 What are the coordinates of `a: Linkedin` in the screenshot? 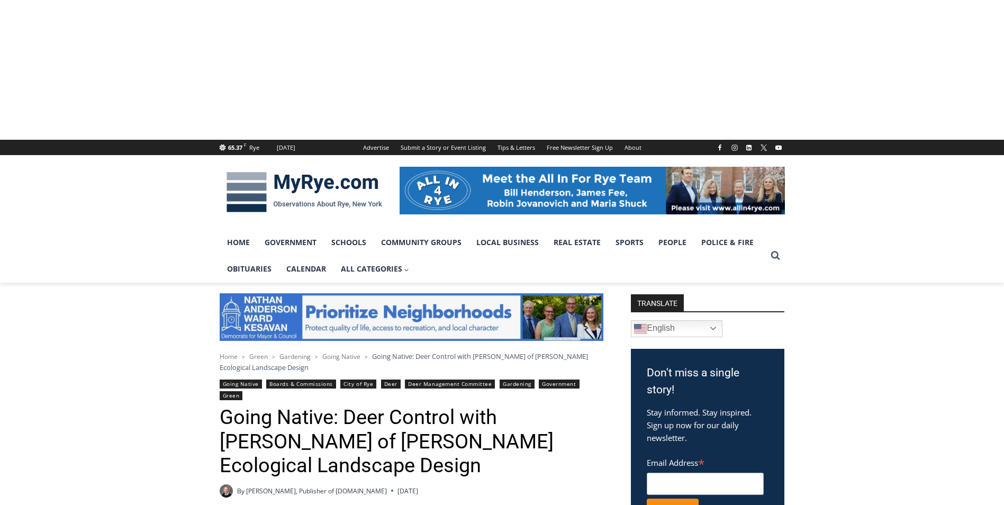 It's located at (749, 148).